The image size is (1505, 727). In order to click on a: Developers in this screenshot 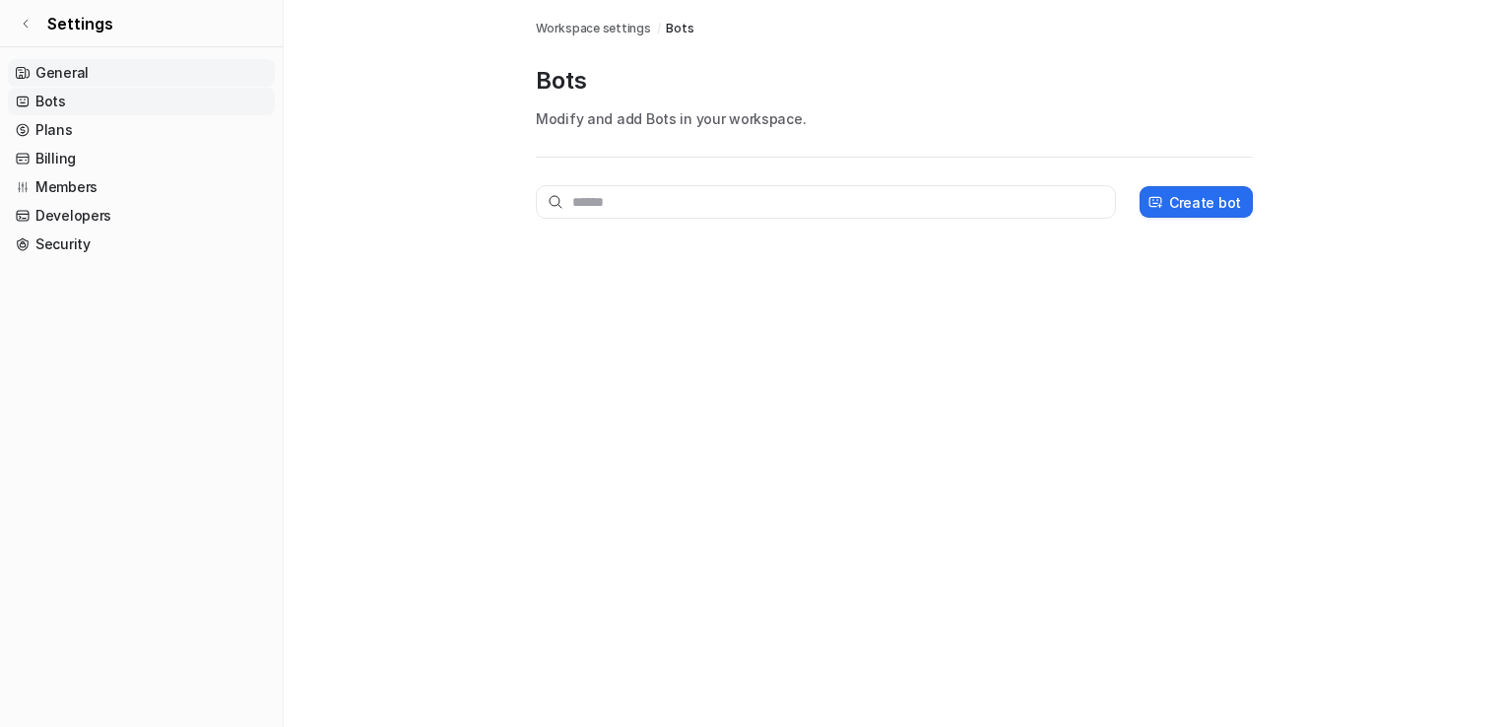, I will do `click(141, 216)`.